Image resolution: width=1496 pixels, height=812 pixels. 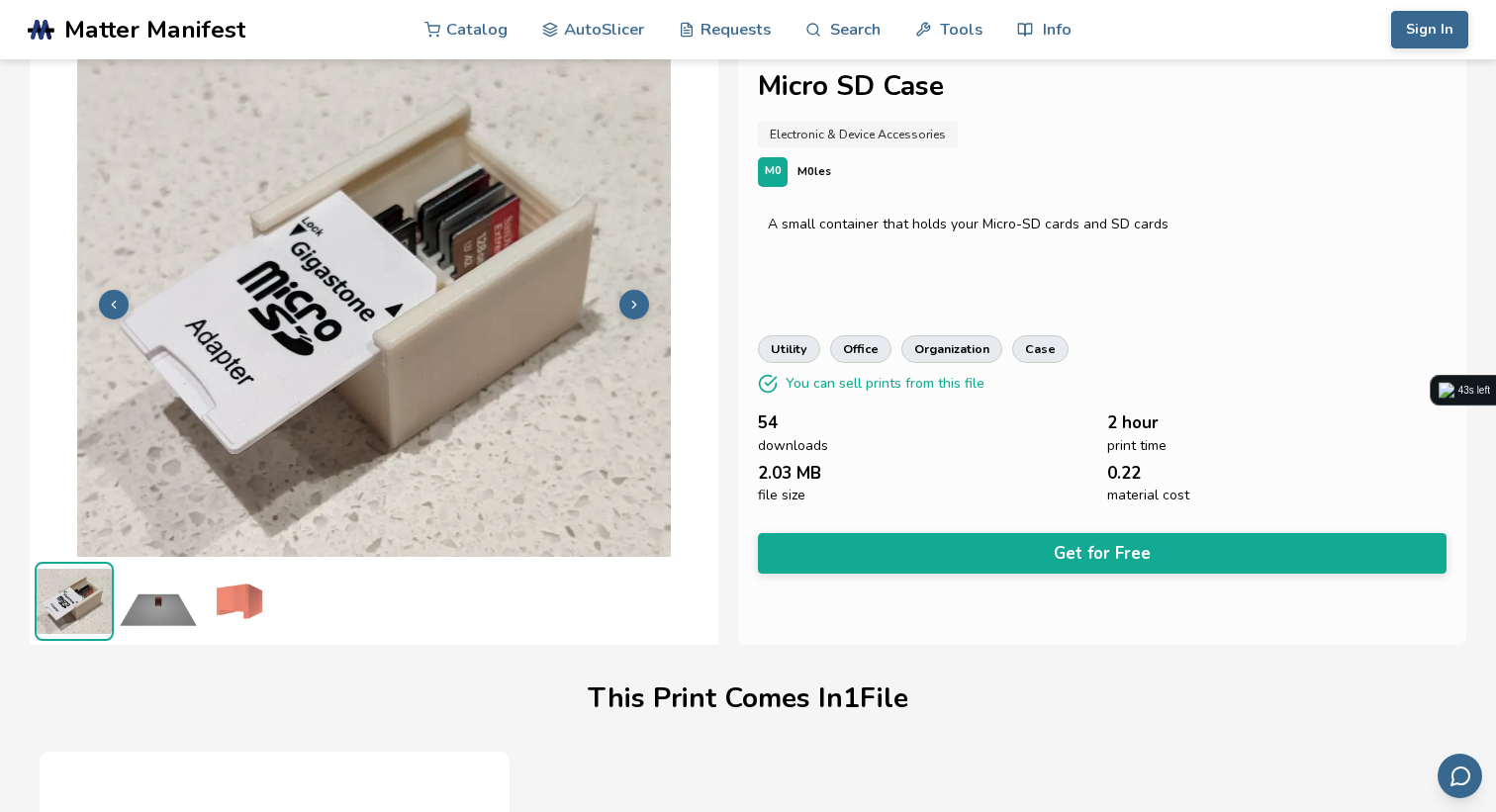 What do you see at coordinates (857, 135) in the screenshot?
I see `a: Electronic & Device Accessories` at bounding box center [857, 135].